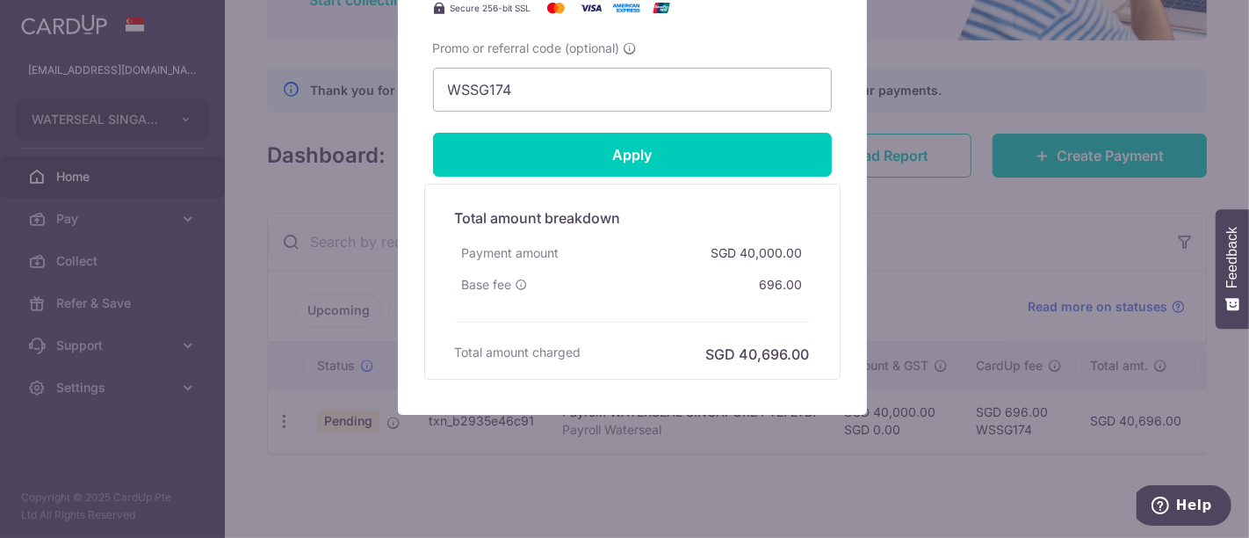 Image resolution: width=1249 pixels, height=538 pixels. I want to click on span: Base fee, so click(487, 285).